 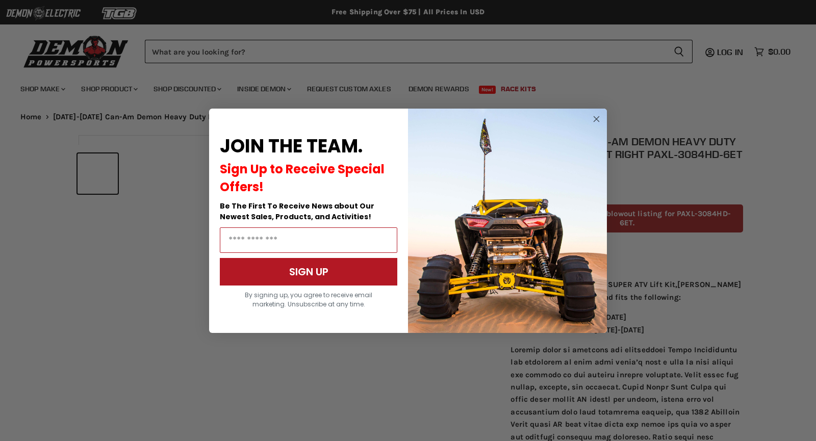 What do you see at coordinates (308, 272) in the screenshot?
I see `button: SIGN UP` at bounding box center [308, 272].